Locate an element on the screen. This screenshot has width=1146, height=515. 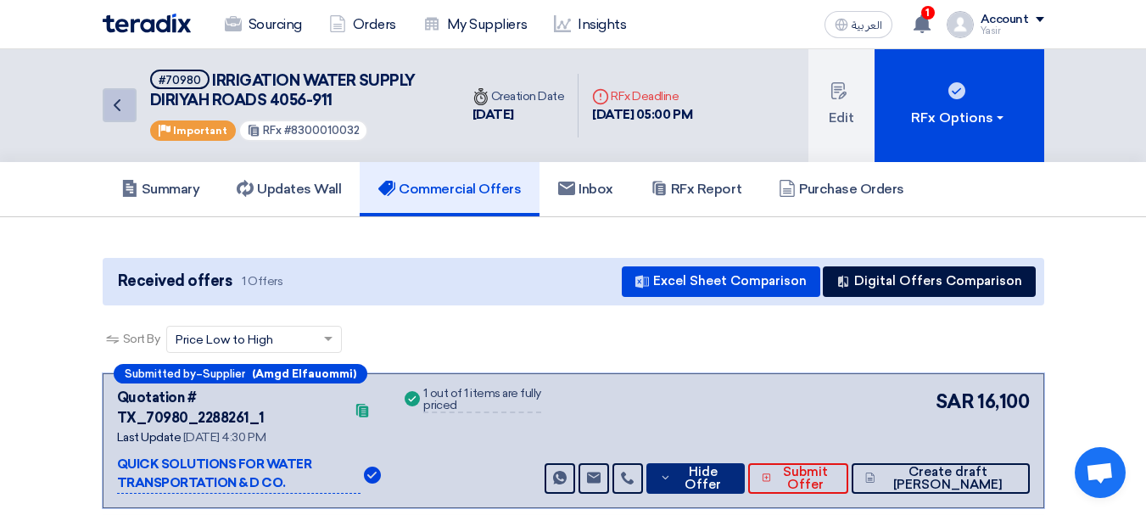
button: Edit is located at coordinates (842, 105).